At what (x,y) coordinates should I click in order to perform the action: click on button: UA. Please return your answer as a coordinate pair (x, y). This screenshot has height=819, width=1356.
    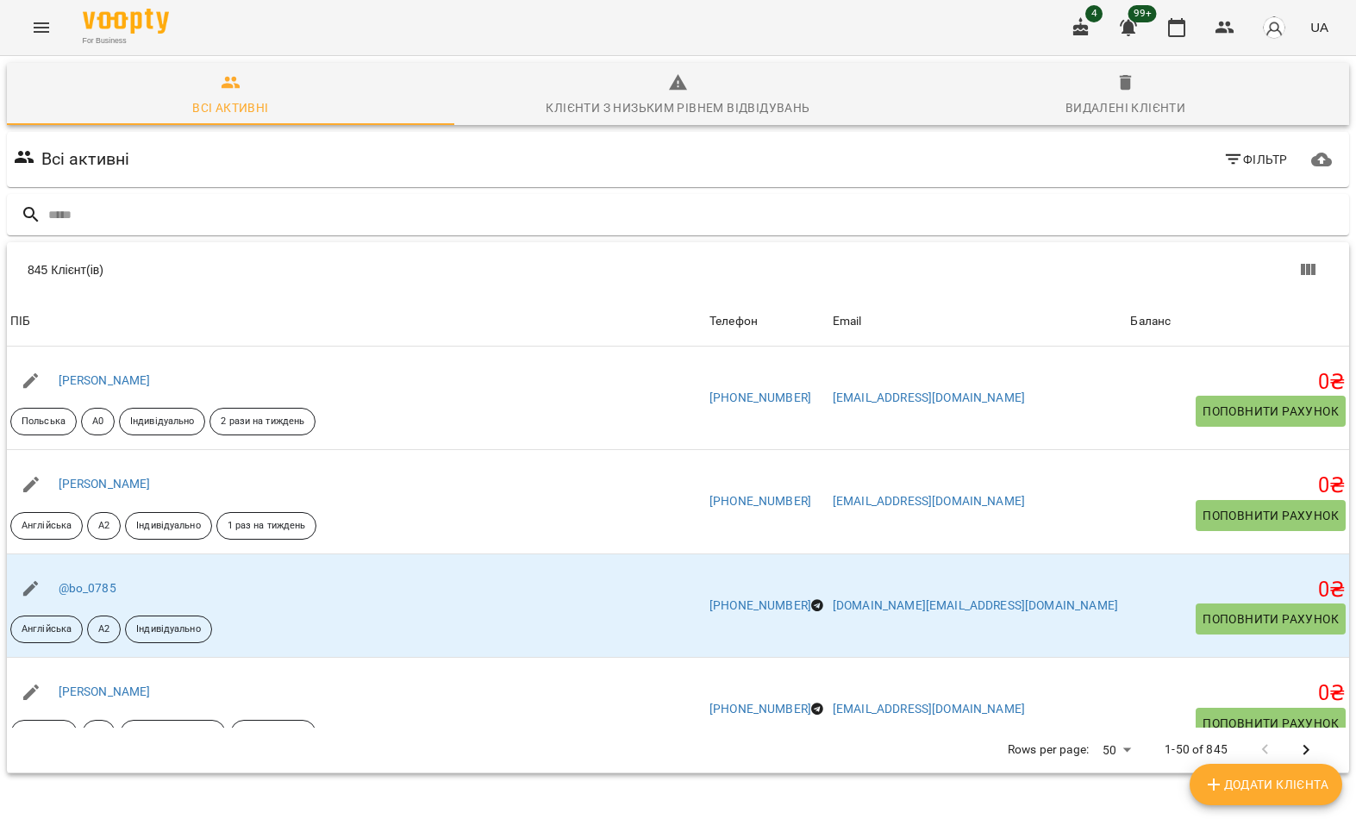
    Looking at the image, I should click on (1319, 27).